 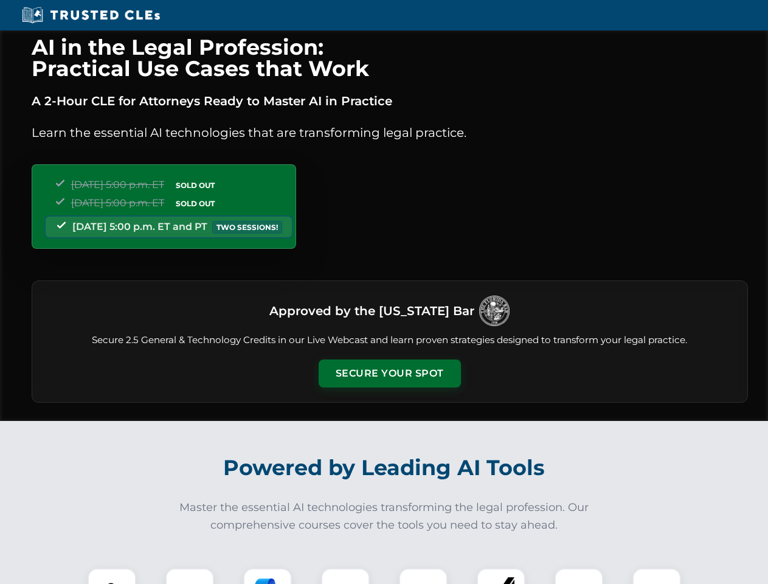 What do you see at coordinates (390, 133) in the screenshot?
I see `p: Learn the essential AI technologies that are transforming legal practice.` at bounding box center [390, 133].